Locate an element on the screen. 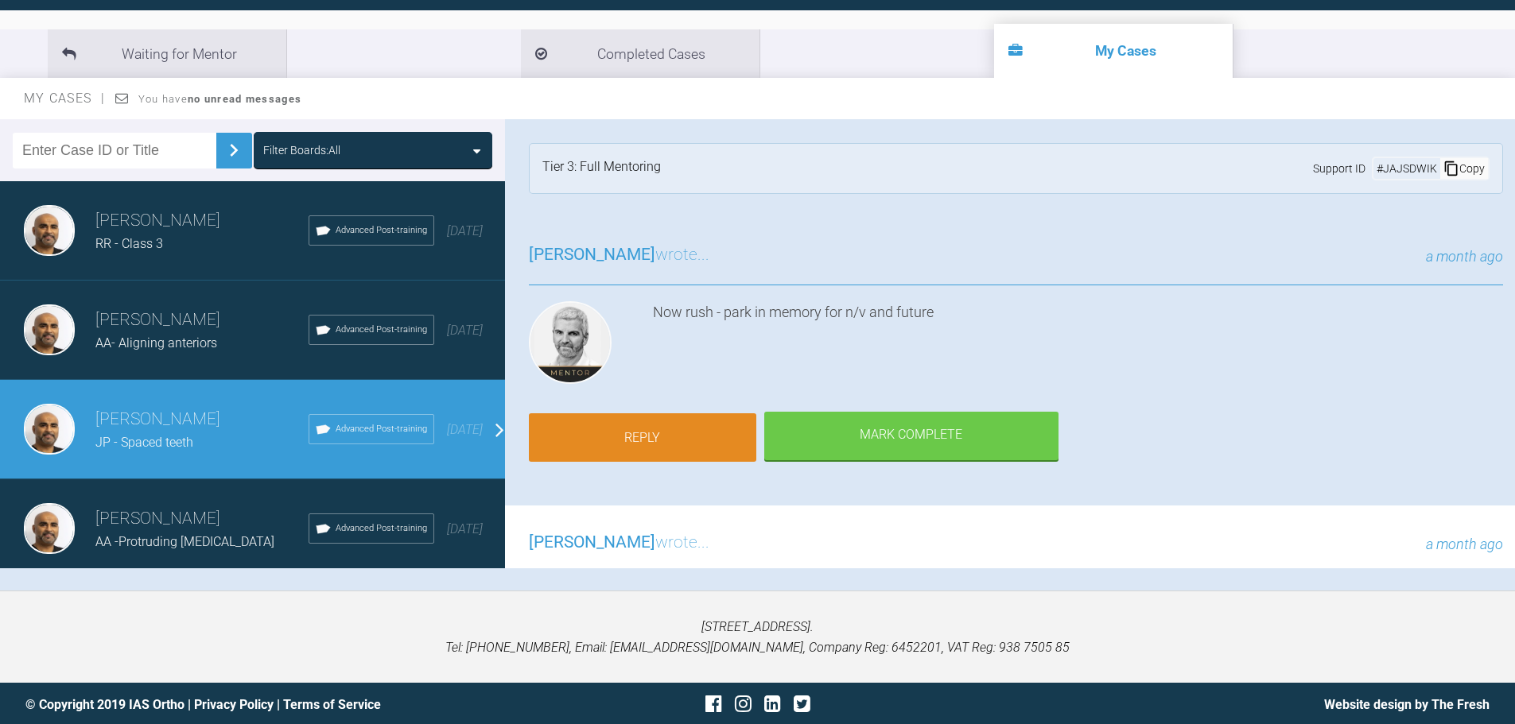 The image size is (1515, 724). a: Privacy Policy is located at coordinates (234, 704).